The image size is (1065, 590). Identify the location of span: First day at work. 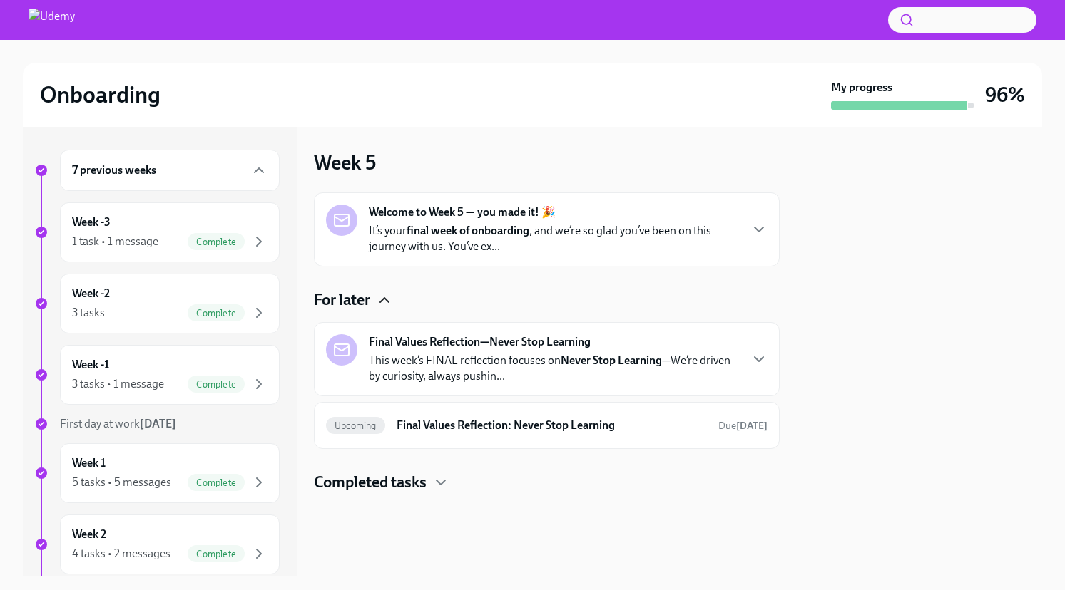
(118, 424).